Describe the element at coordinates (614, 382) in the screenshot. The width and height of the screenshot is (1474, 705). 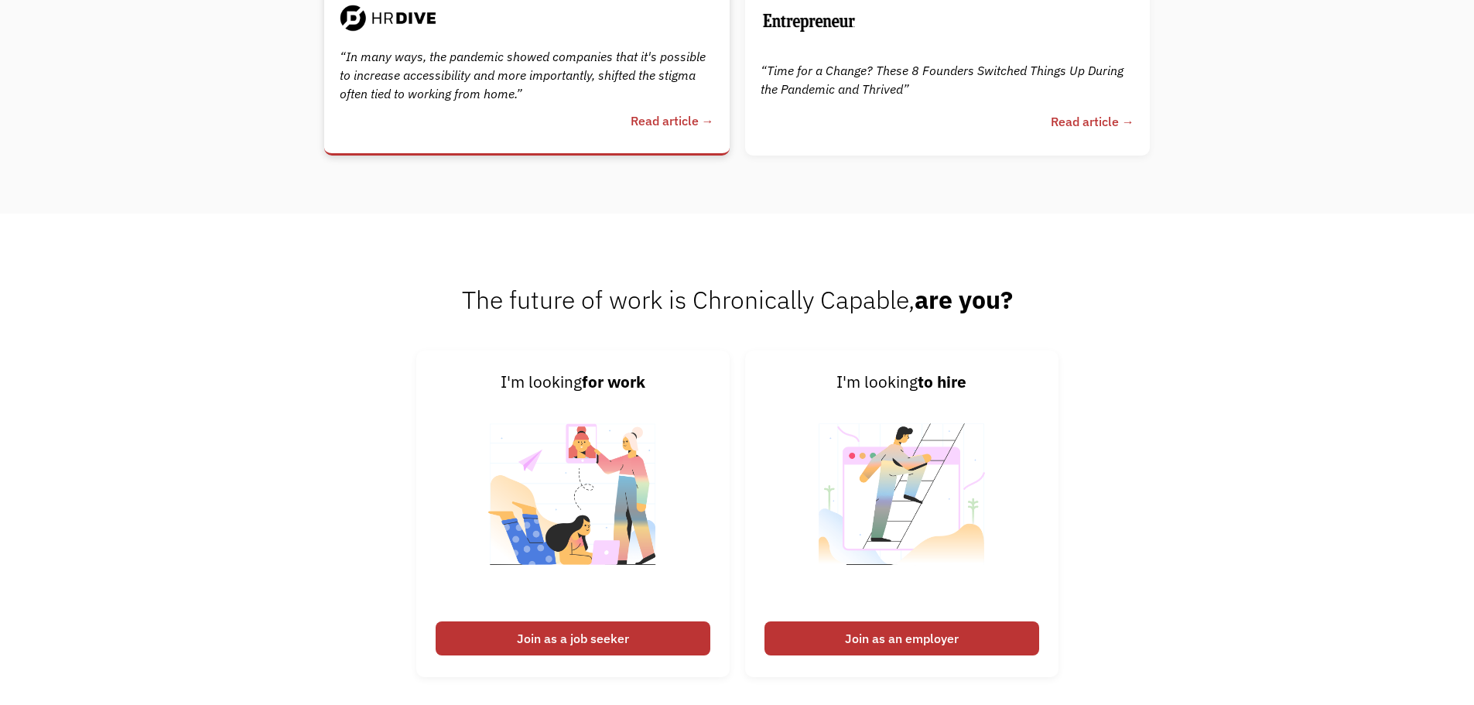
I see `strong: for work` at that location.